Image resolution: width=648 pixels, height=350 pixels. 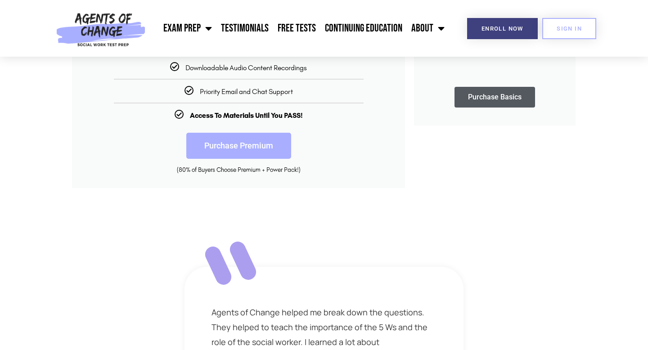 What do you see at coordinates (503, 28) in the screenshot?
I see `span: Enroll Now` at bounding box center [503, 28].